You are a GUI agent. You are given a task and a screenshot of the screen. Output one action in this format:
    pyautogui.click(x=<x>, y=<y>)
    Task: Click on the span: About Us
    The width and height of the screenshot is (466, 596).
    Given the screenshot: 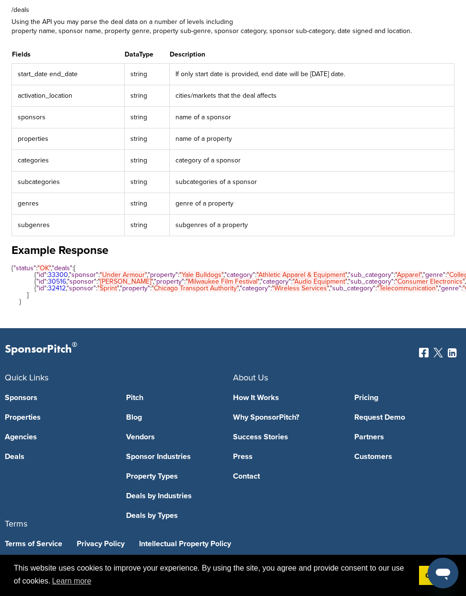 What is the action you would take?
    pyautogui.click(x=250, y=378)
    